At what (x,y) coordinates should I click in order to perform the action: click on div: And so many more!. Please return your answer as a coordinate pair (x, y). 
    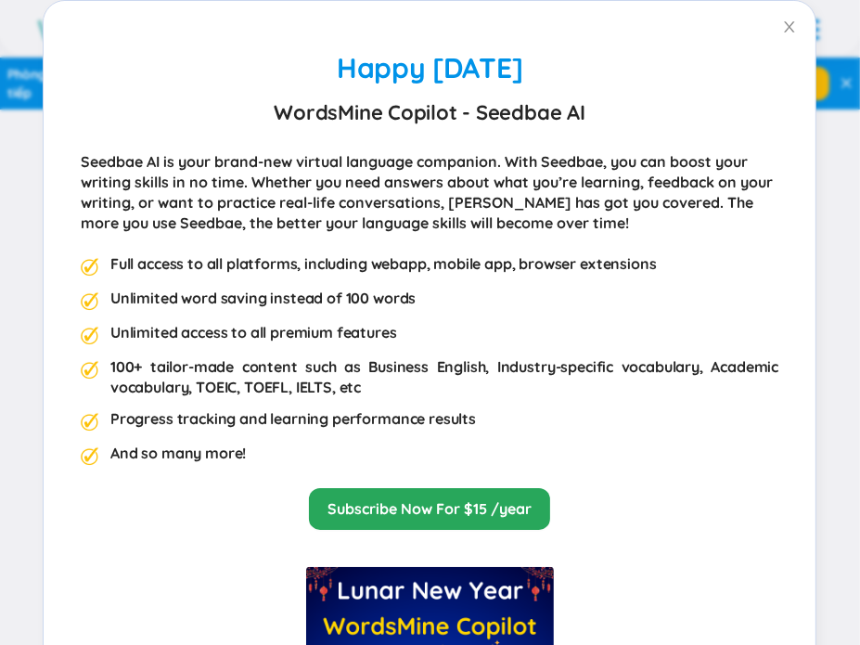
    Looking at the image, I should click on (178, 454).